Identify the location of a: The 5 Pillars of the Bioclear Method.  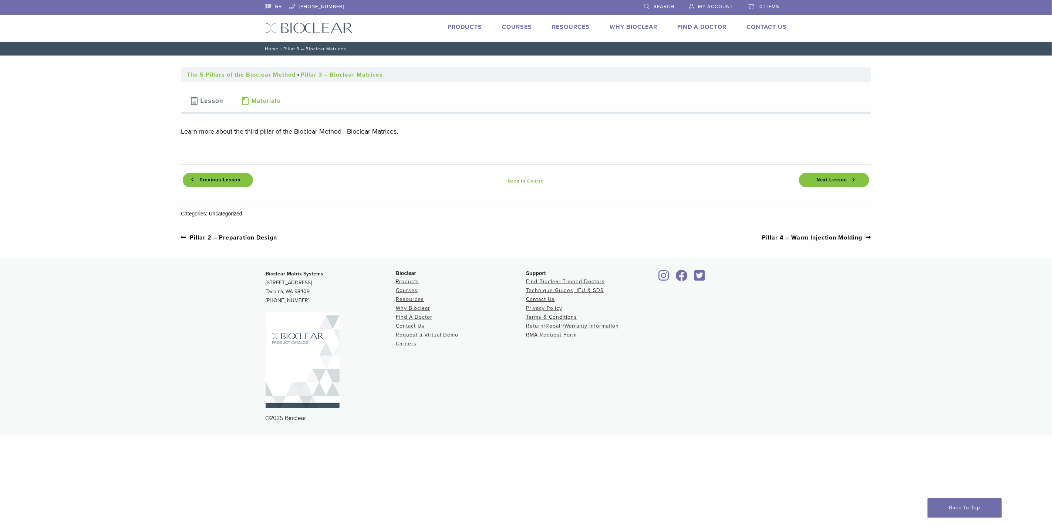
(241, 75).